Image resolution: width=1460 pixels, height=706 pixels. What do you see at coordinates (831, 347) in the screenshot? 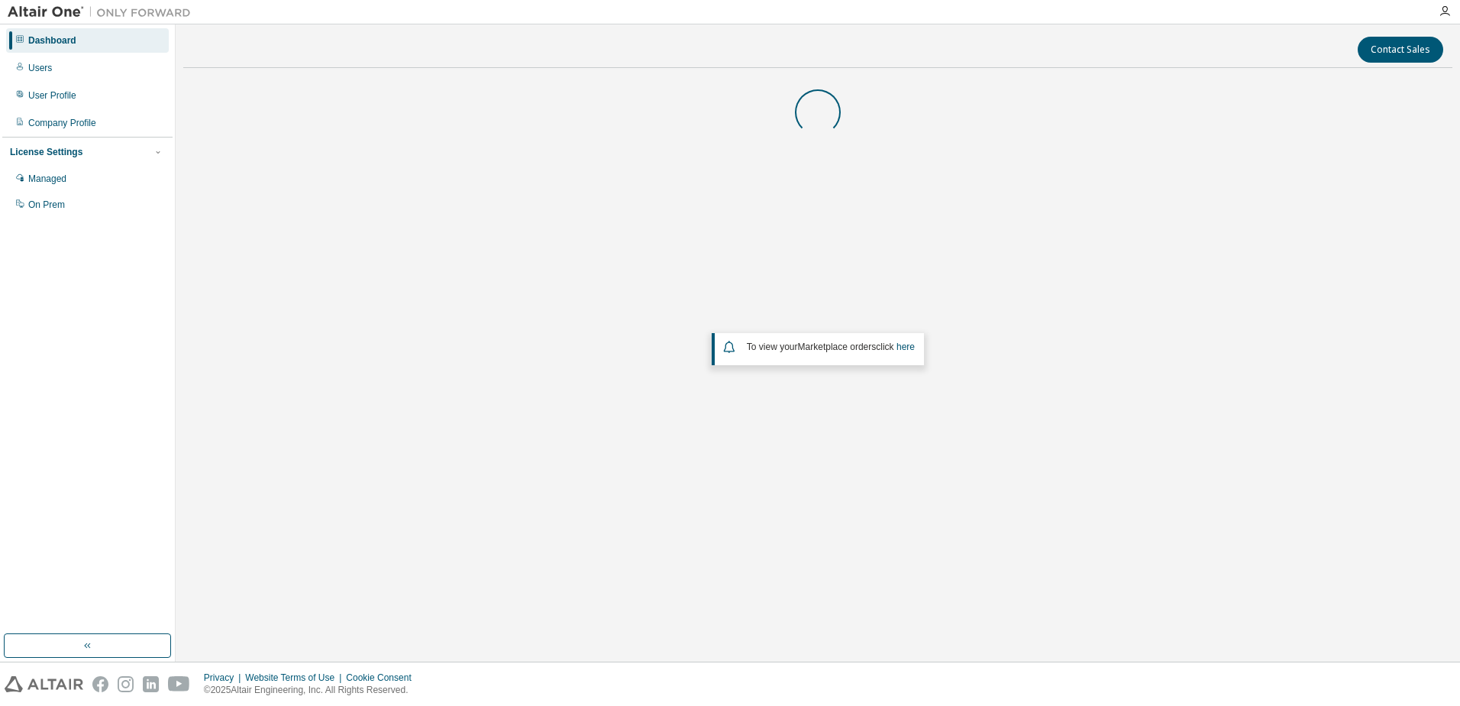
I see `span: To view your click` at bounding box center [831, 347].